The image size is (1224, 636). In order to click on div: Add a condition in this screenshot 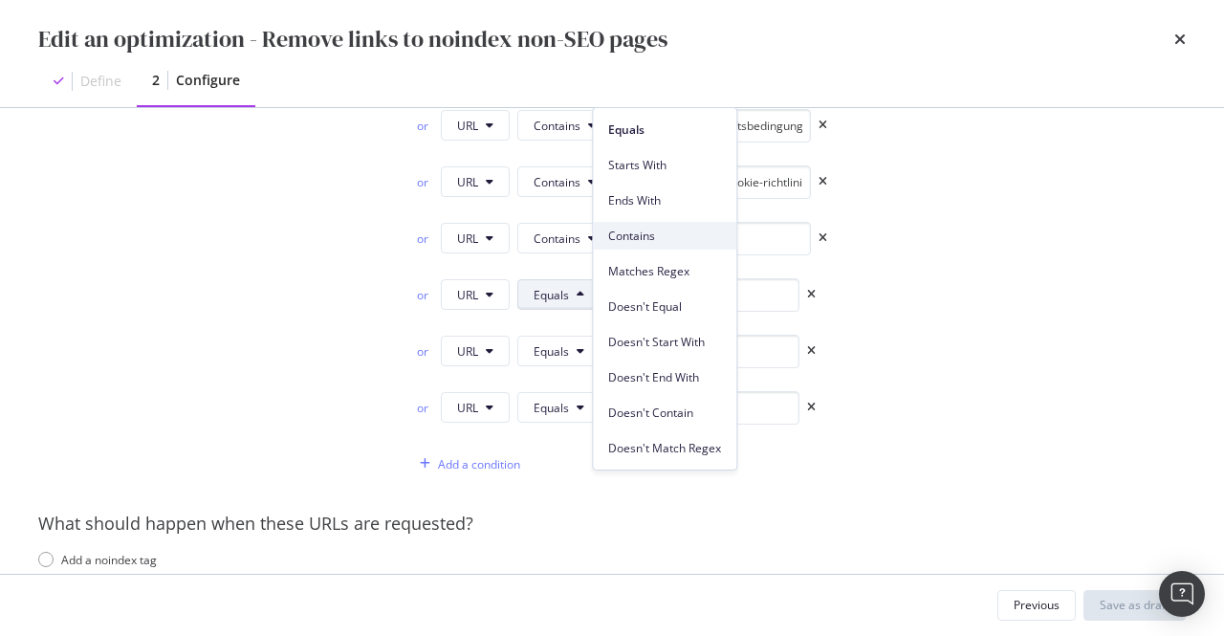, I will do `click(479, 464)`.